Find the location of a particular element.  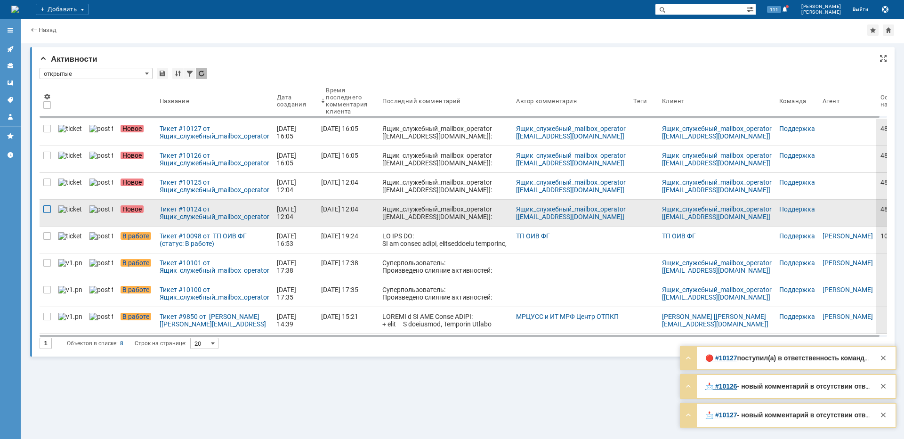

a: Клиенты is located at coordinates (10, 66).